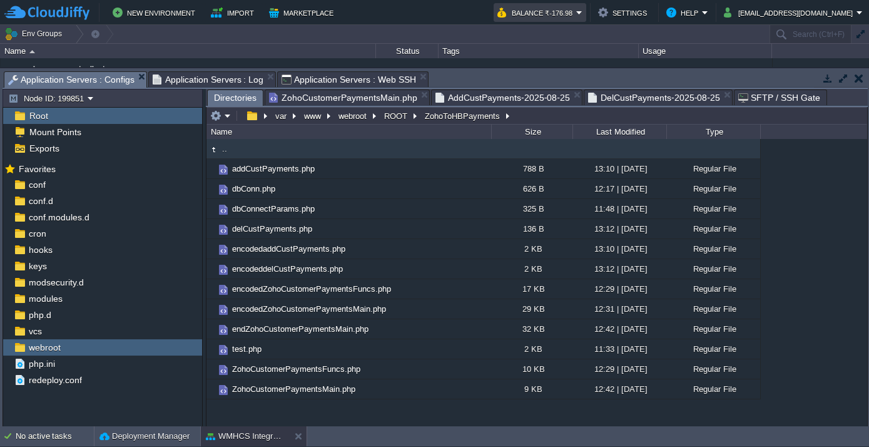  I want to click on span: dbConn.php, so click(253, 188).